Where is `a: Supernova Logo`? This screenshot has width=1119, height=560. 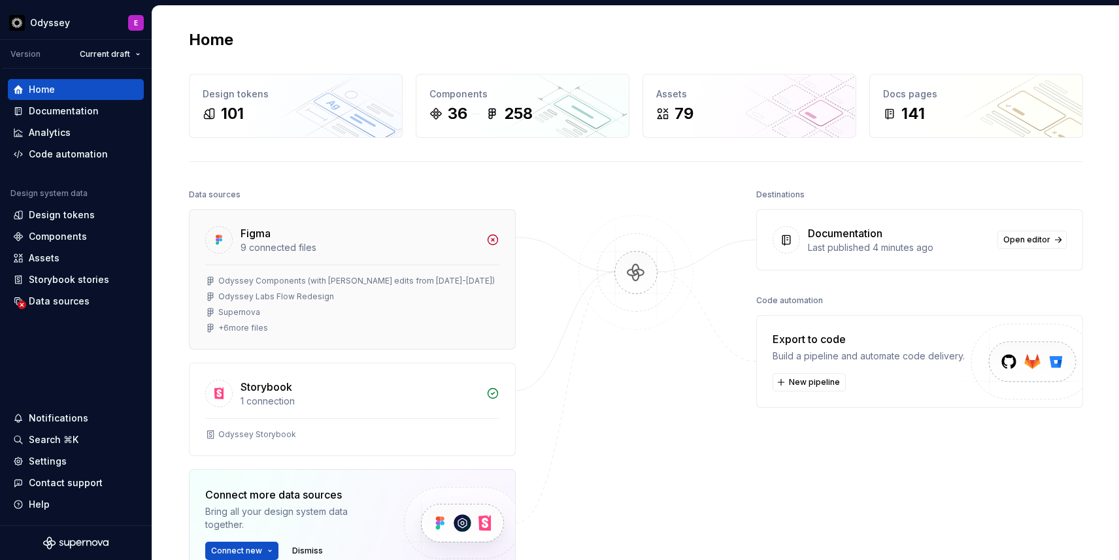 a: Supernova Logo is located at coordinates (76, 543).